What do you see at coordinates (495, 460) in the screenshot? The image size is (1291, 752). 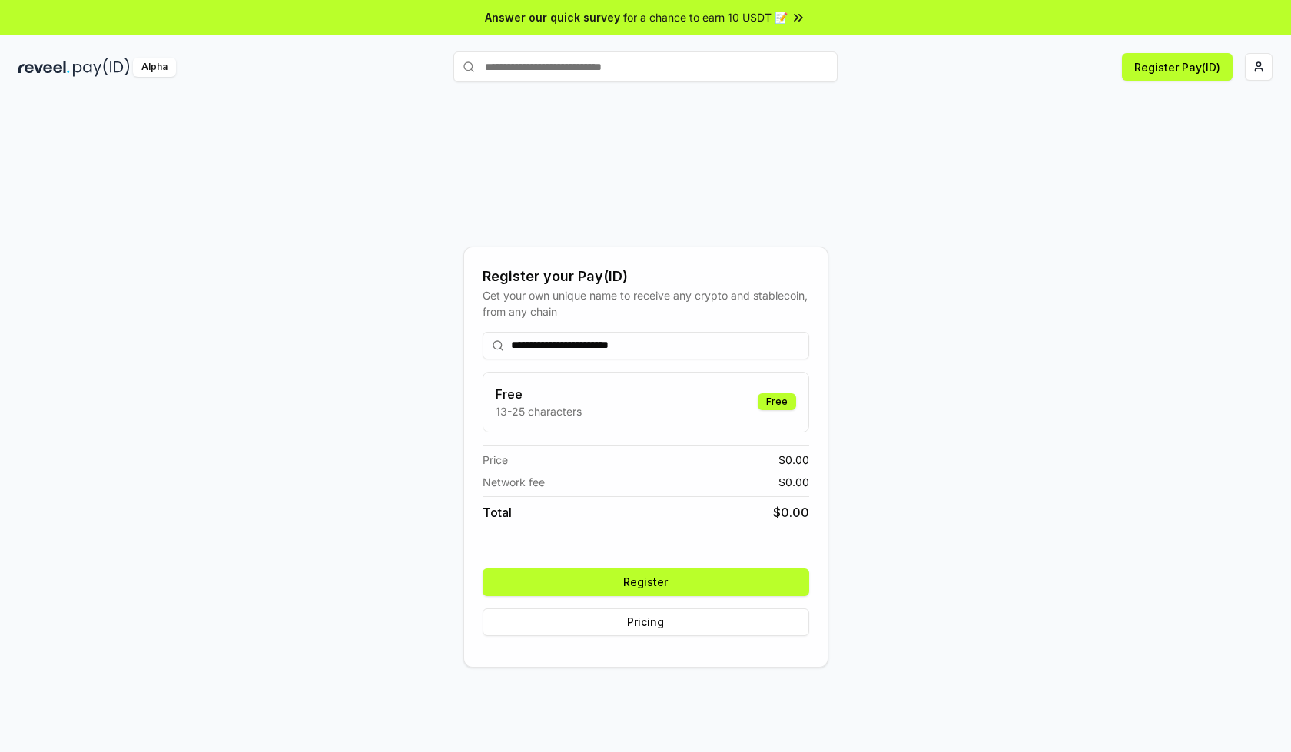 I see `span: Price` at bounding box center [495, 460].